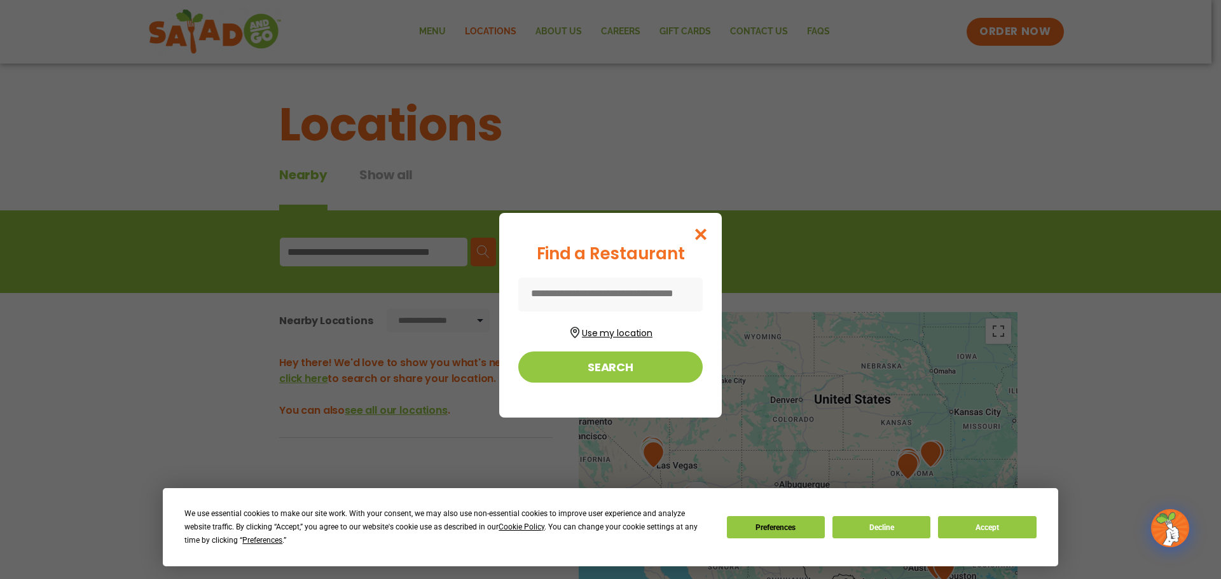 Image resolution: width=1221 pixels, height=579 pixels. Describe the element at coordinates (521, 527) in the screenshot. I see `span: Cookie Policy` at that location.